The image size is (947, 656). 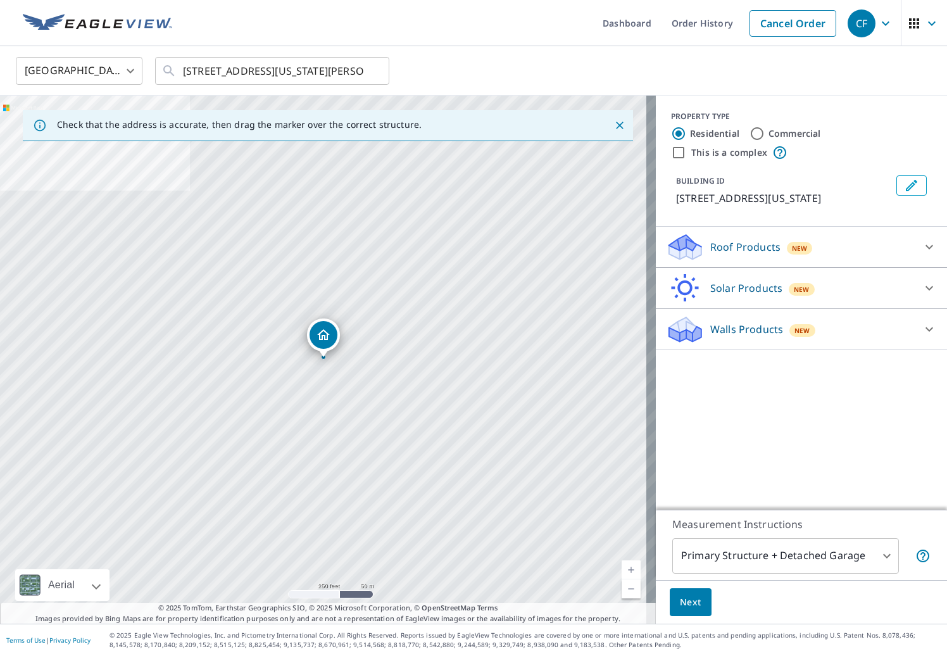 I want to click on a: Terms, so click(x=487, y=607).